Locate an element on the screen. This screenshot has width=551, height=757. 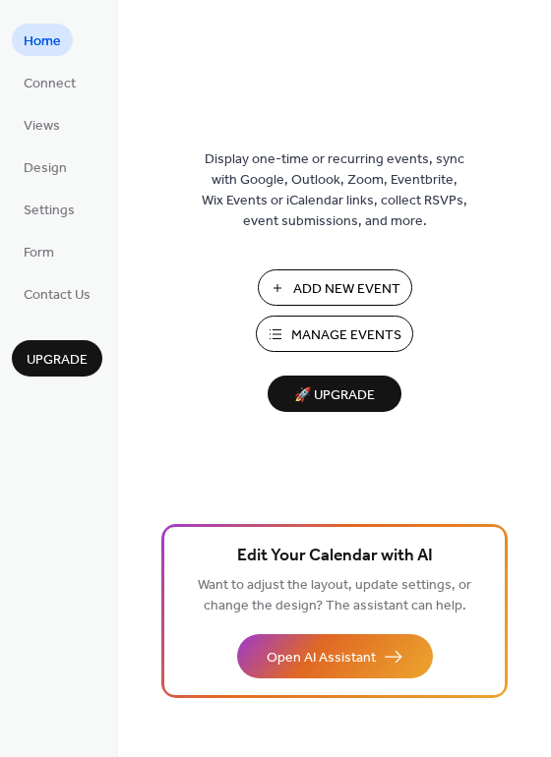
span: 🚀 Upgrade is located at coordinates (334, 395).